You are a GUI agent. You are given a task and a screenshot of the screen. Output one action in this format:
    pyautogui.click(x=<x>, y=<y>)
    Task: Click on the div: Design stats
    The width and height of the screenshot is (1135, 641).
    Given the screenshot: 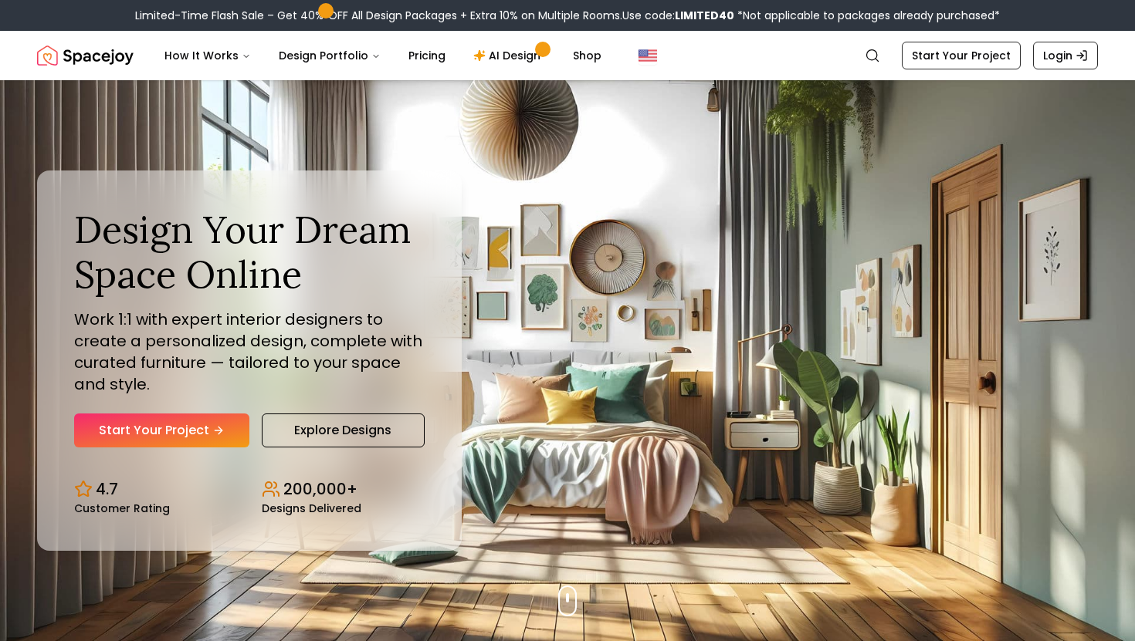 What is the action you would take?
    pyautogui.click(x=249, y=490)
    